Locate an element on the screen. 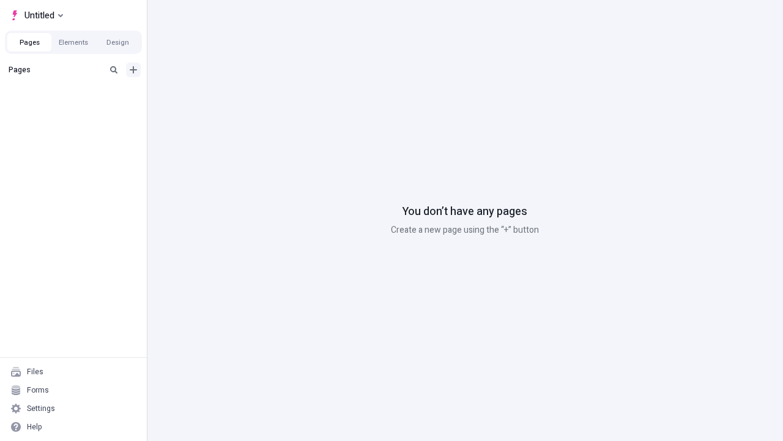  div: Settings is located at coordinates (41, 408).